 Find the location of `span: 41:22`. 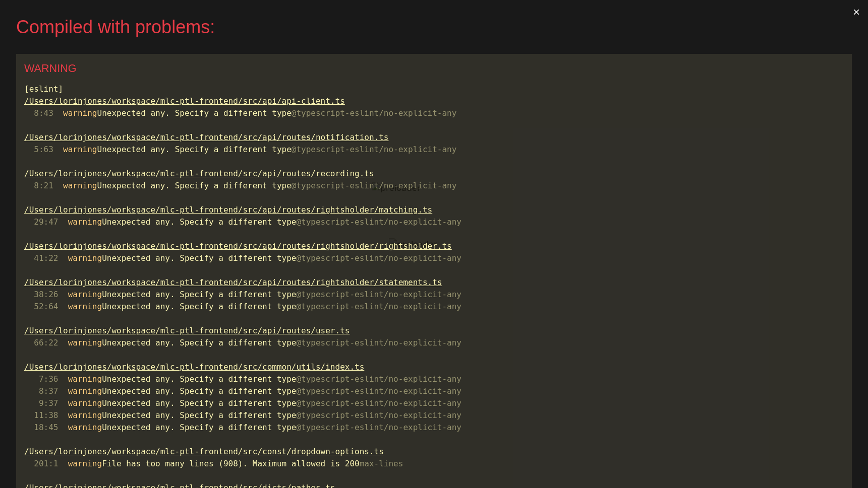

span: 41:22 is located at coordinates (46, 258).